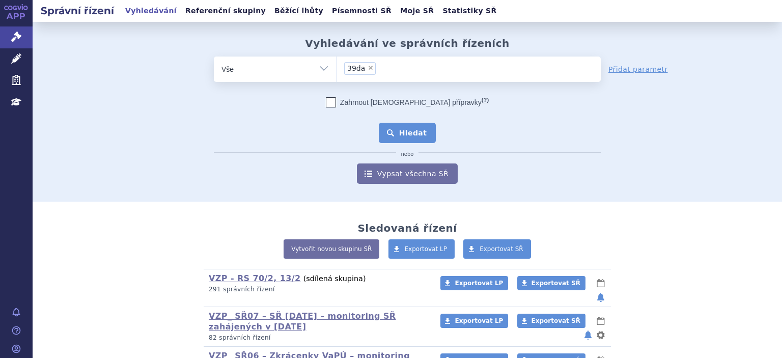 The image size is (782, 358). I want to click on a: Referenční skupiny, so click(225, 11).